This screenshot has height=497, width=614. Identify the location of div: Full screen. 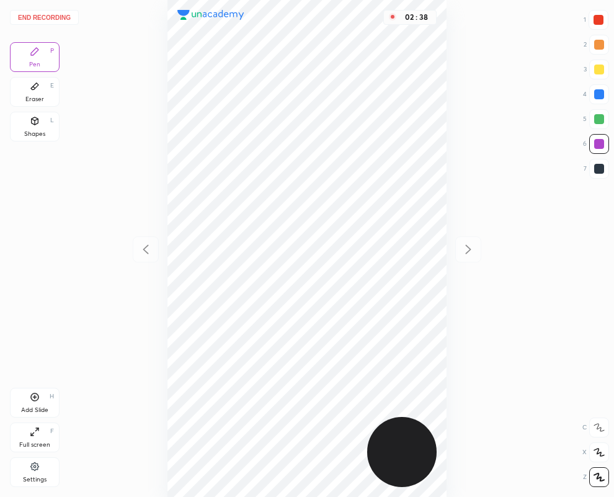
(35, 445).